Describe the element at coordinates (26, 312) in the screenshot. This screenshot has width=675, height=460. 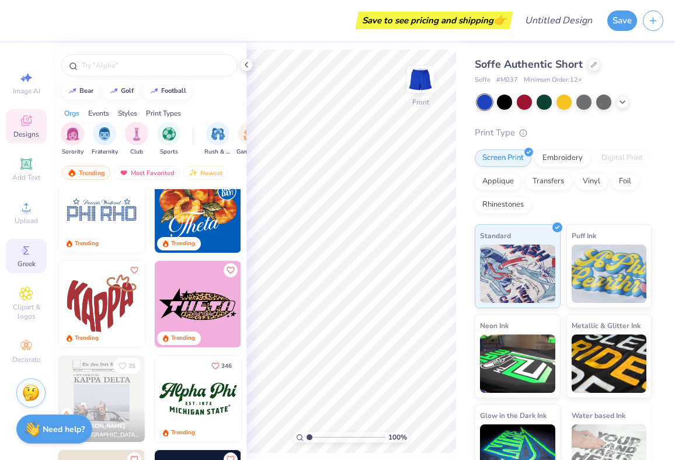
I see `span: Clipart & logos` at that location.